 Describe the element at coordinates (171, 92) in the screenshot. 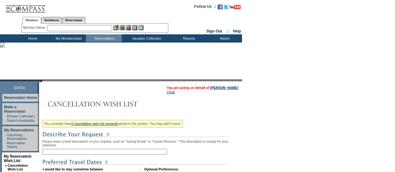

I see `a: Clear` at that location.